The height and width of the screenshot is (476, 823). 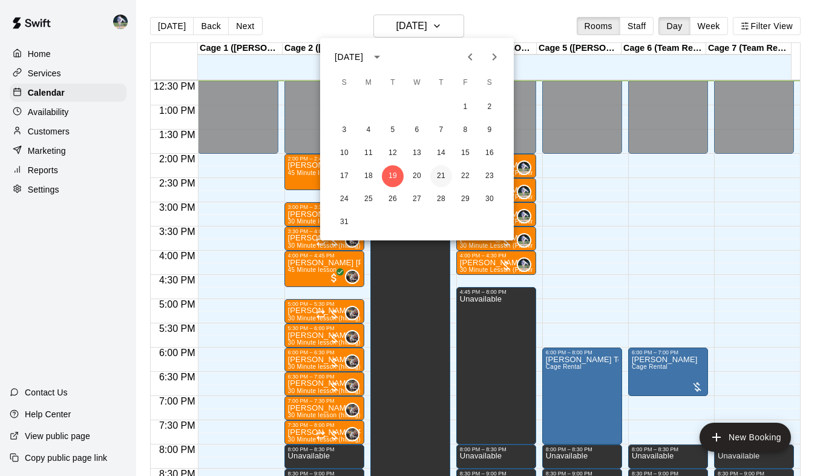 What do you see at coordinates (377, 57) in the screenshot?
I see `button: calendar view is open, switch to year view` at bounding box center [377, 57].